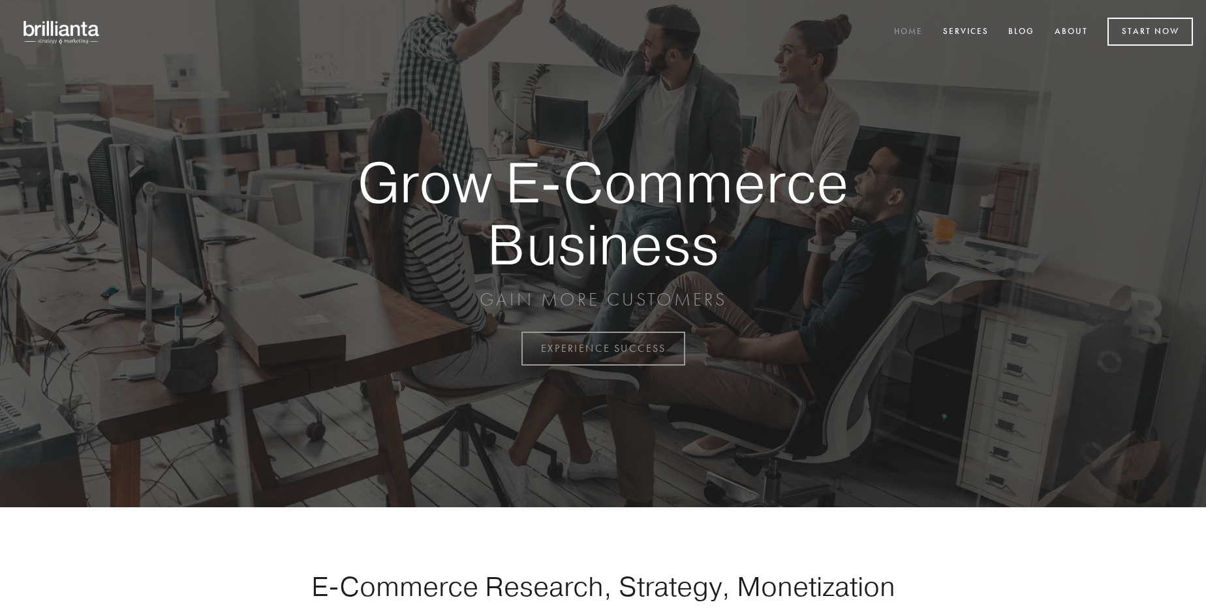 The image size is (1206, 613). I want to click on a: Blog, so click(1021, 32).